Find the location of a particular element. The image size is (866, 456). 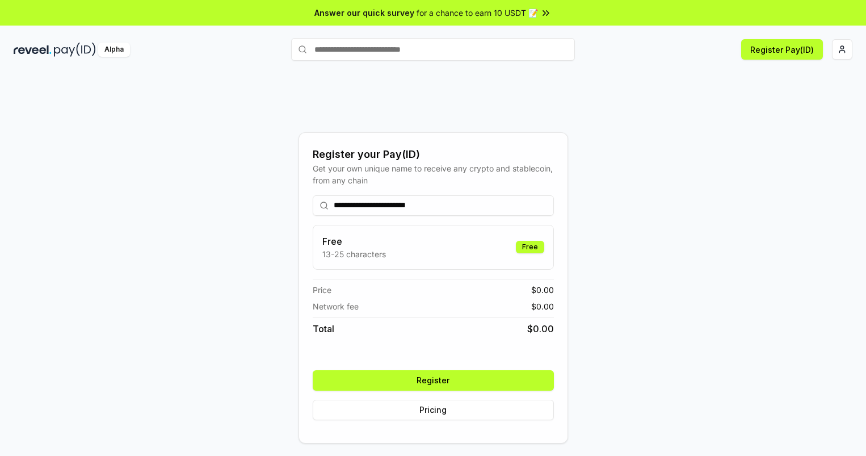

span: Price is located at coordinates (322, 289).